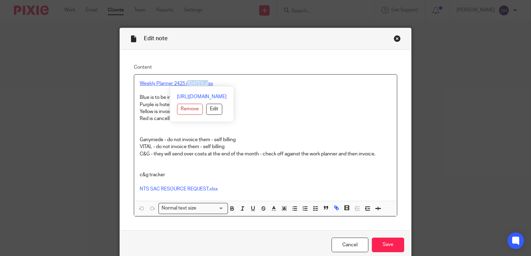 The width and height of the screenshot is (531, 256). What do you see at coordinates (211, 208) in the screenshot?
I see `input: Search for option` at bounding box center [211, 208].